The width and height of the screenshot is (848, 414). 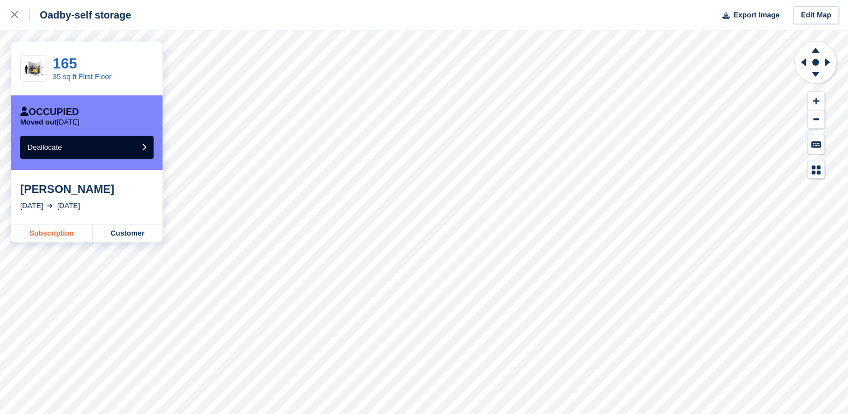 What do you see at coordinates (87, 147) in the screenshot?
I see `button: Deallocate` at bounding box center [87, 147].